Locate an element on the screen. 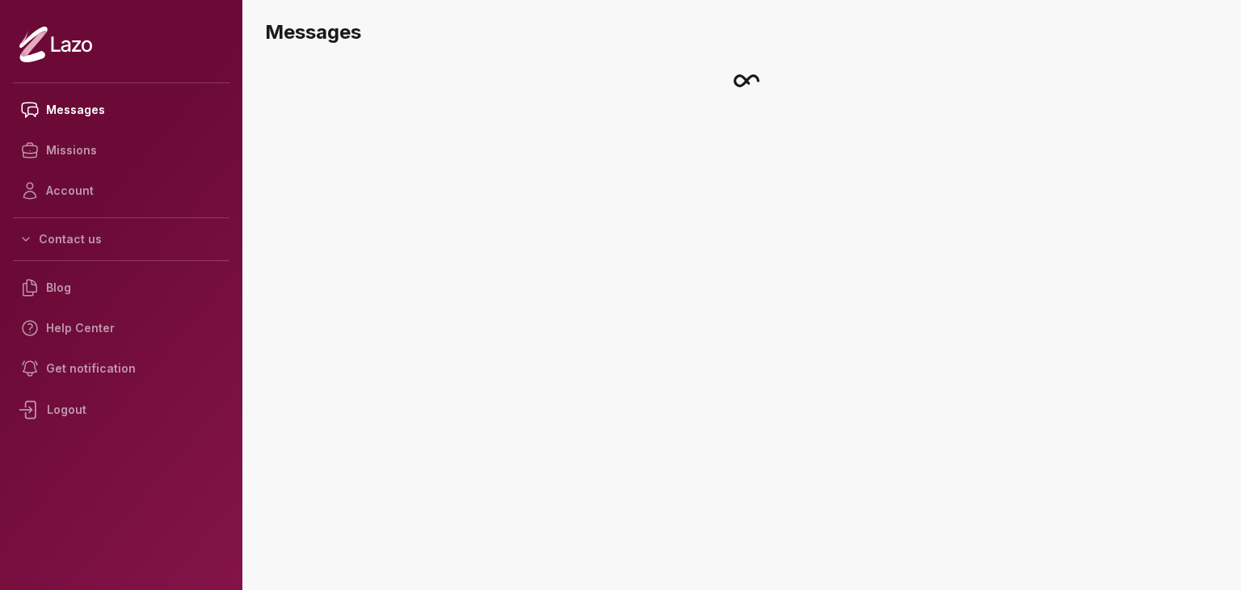  a: Blog is located at coordinates (121, 288).